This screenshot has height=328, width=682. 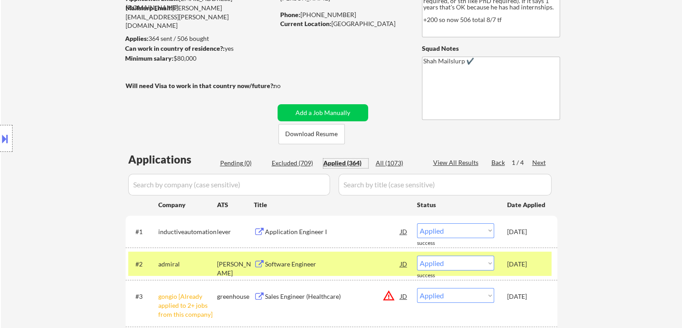 I want to click on strong: Current Location:, so click(x=306, y=23).